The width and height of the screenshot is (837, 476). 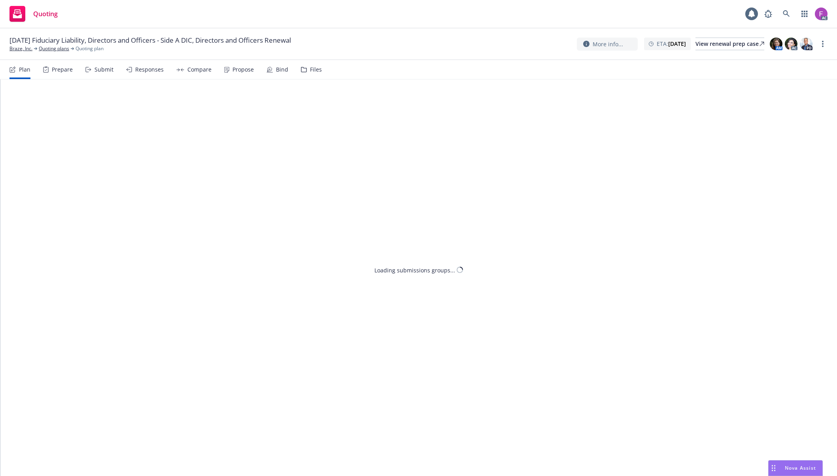 What do you see at coordinates (25, 70) in the screenshot?
I see `div: Plan` at bounding box center [25, 70].